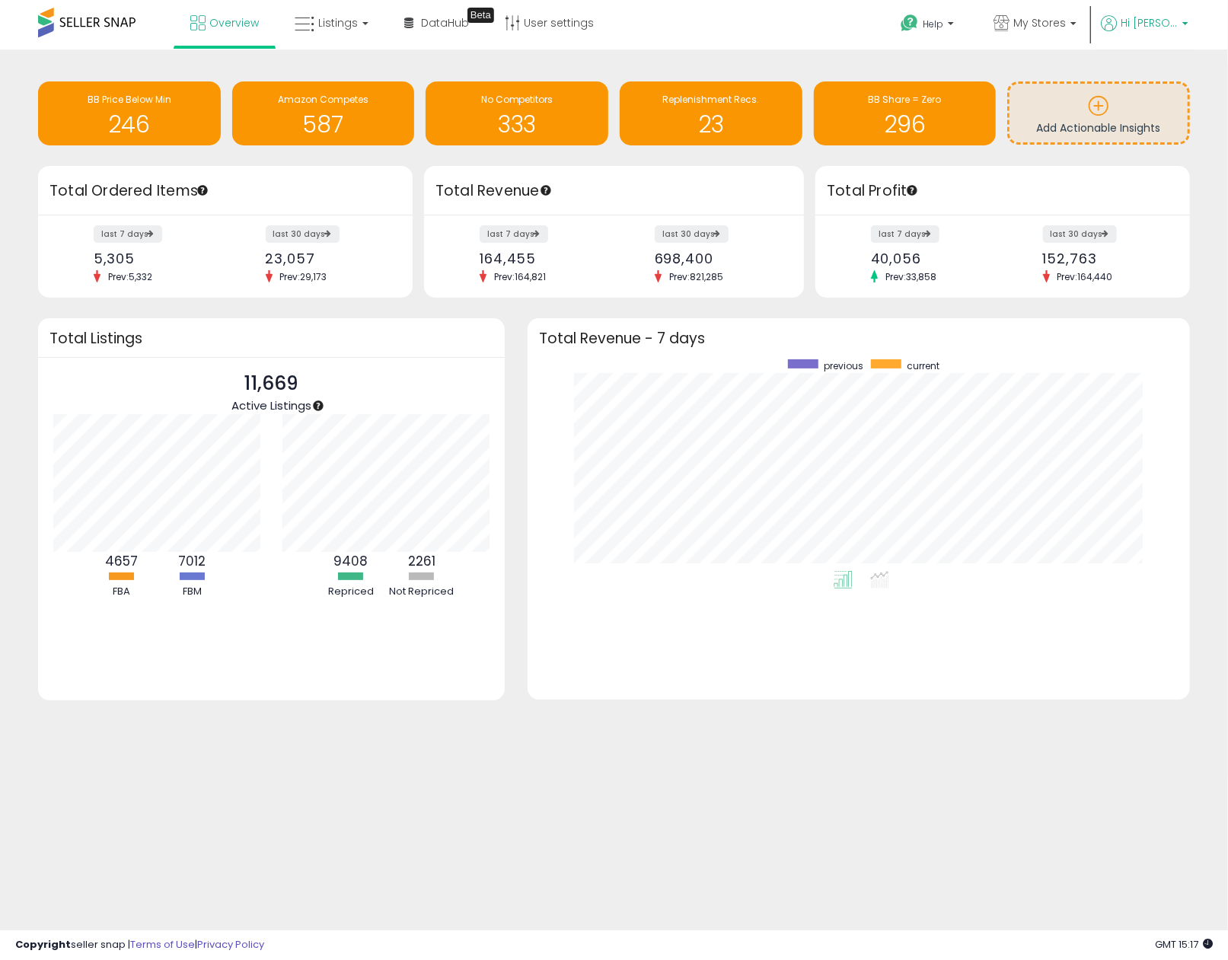 The height and width of the screenshot is (960, 1228). What do you see at coordinates (1098, 113) in the screenshot?
I see `a: Add Actionable Insights` at bounding box center [1098, 113].